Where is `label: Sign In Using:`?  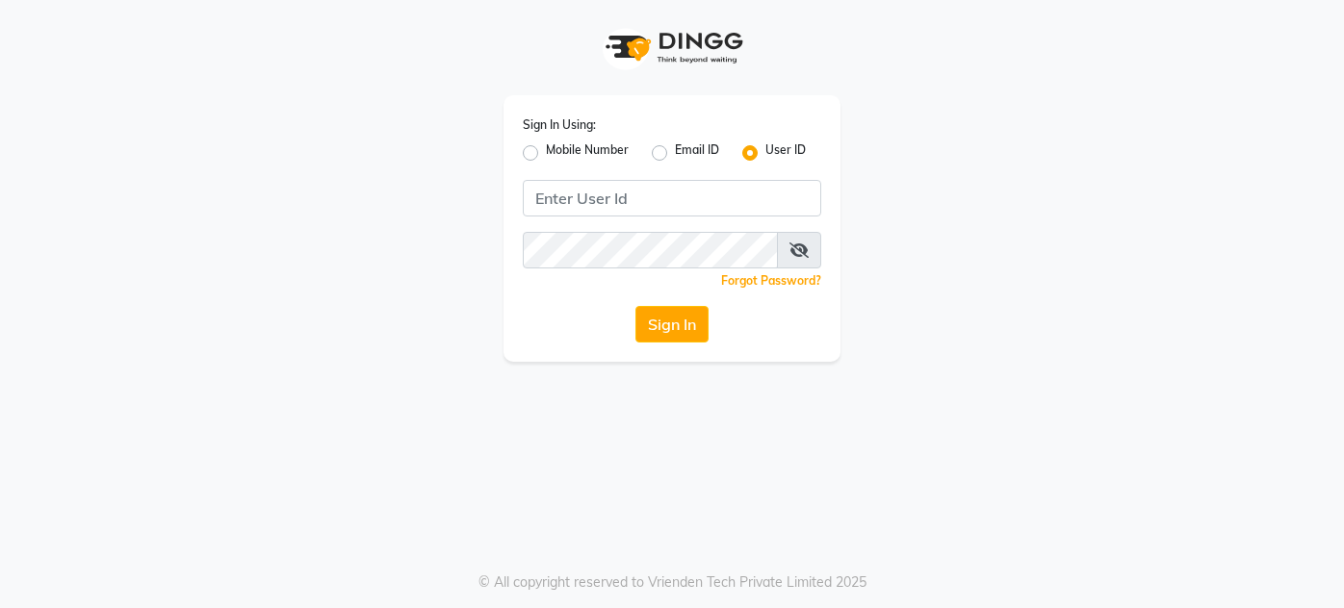
label: Sign In Using: is located at coordinates (559, 125).